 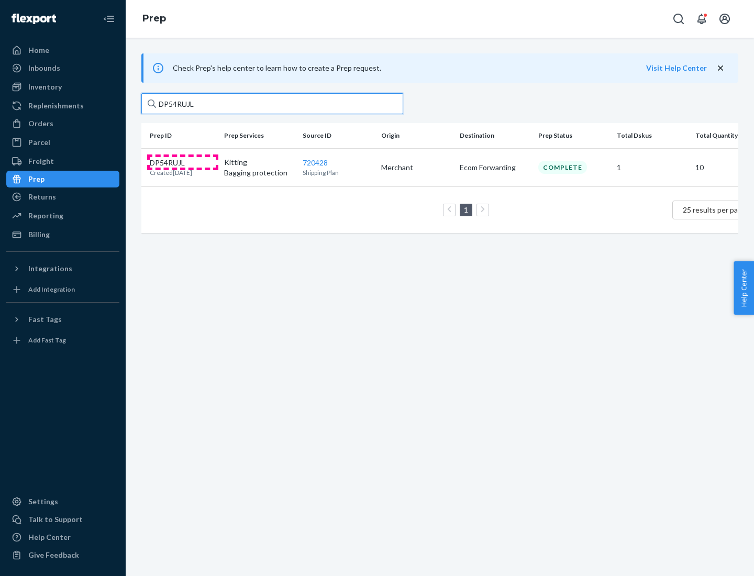 I want to click on a: Add Integration, so click(x=63, y=290).